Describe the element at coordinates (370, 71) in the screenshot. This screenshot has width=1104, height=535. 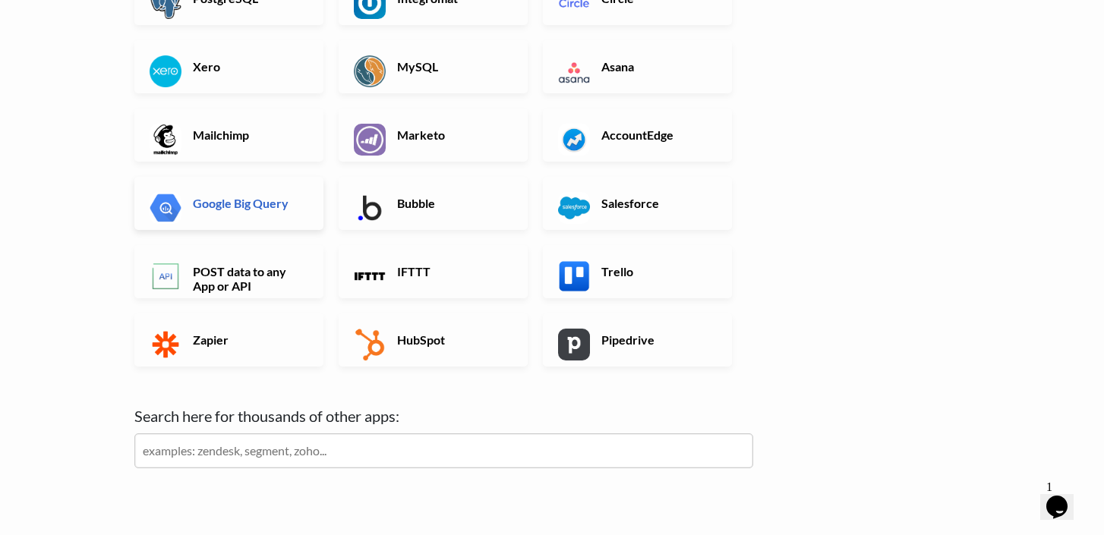
I see `img: MySQL App & API` at that location.